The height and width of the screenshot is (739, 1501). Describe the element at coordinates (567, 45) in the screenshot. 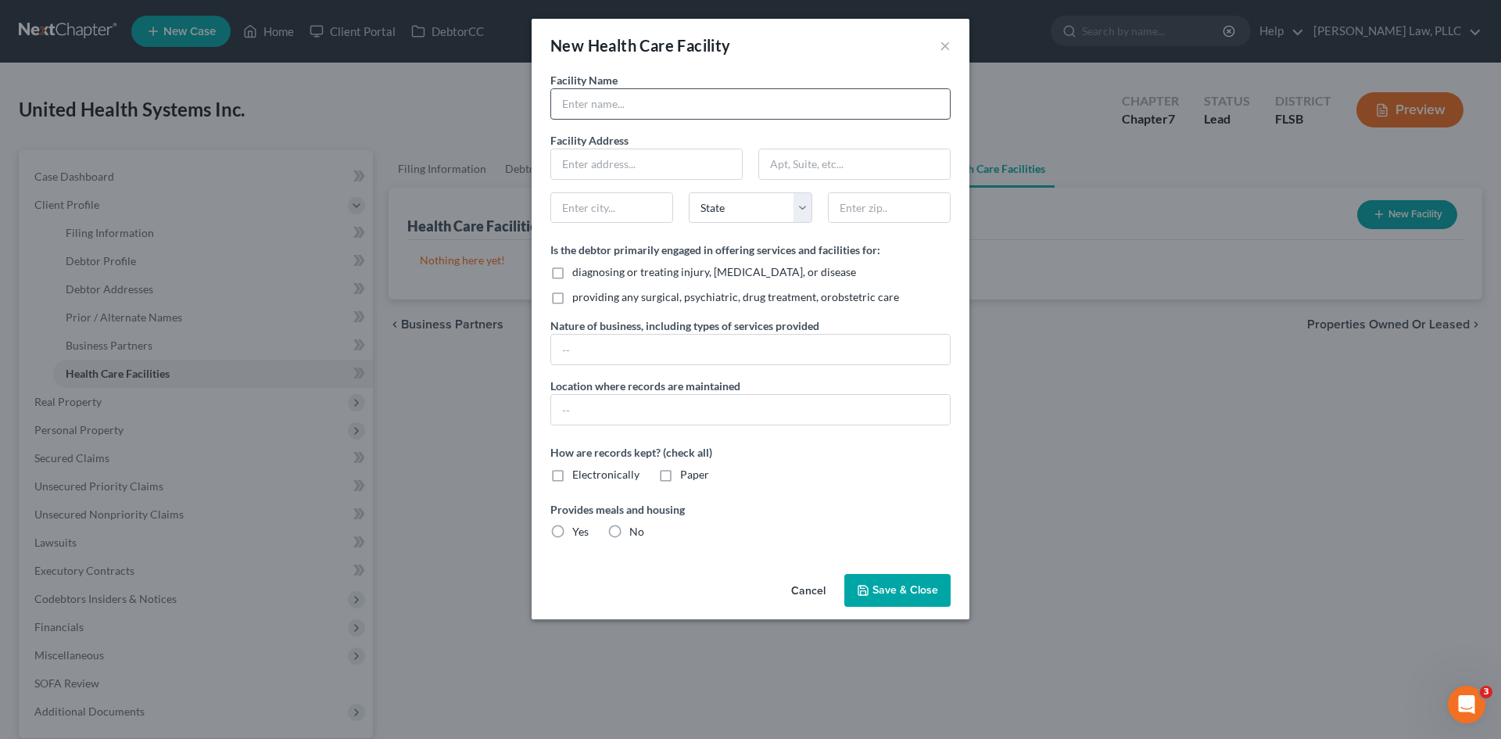

I see `span: New` at that location.